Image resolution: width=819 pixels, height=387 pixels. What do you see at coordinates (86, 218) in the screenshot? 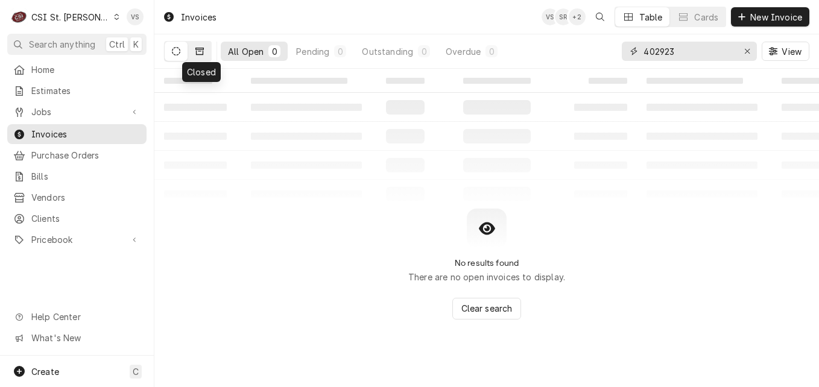
I see `span: Clients` at bounding box center [86, 218].